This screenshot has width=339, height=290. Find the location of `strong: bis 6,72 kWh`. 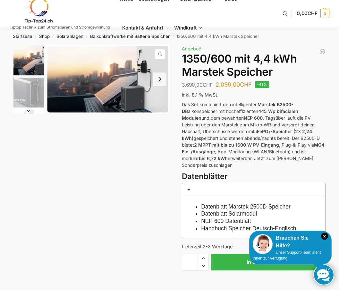

strong: bis 6,72 kWh is located at coordinates (214, 158).